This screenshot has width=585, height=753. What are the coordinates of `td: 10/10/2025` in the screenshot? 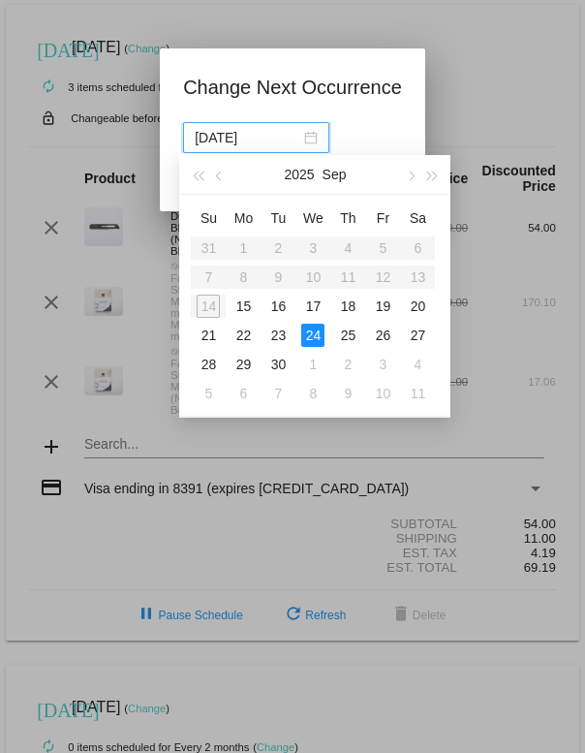 It's located at (383, 393).